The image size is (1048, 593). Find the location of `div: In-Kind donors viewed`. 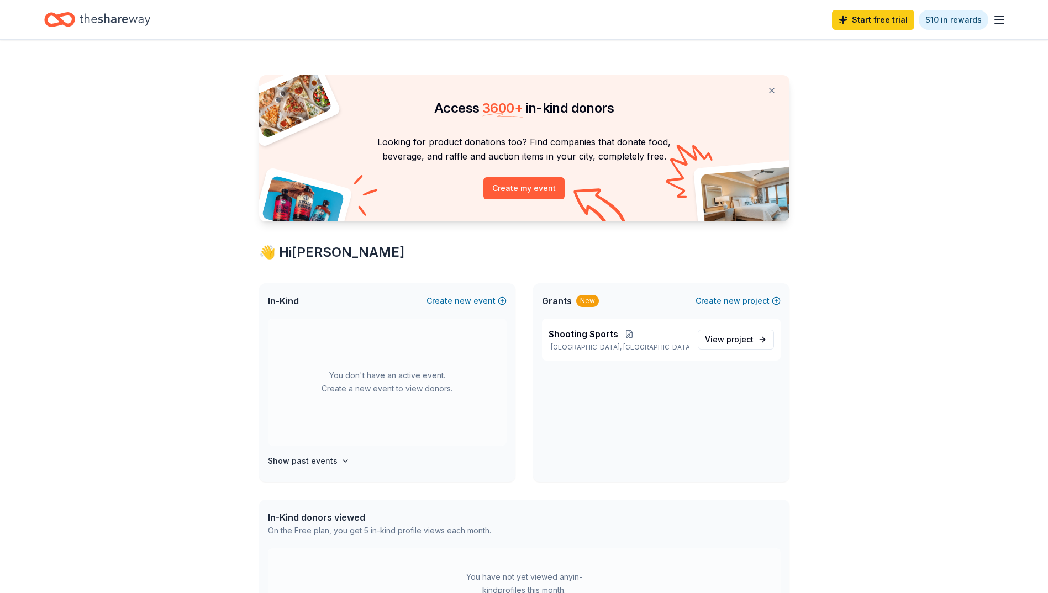

div: In-Kind donors viewed is located at coordinates (380, 518).